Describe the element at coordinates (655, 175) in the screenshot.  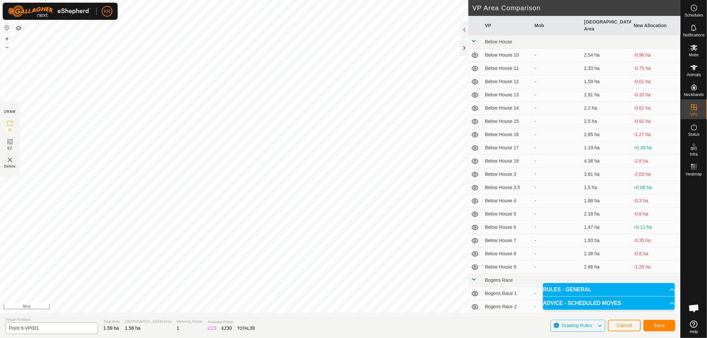
I see `td: -2.03 ha` at that location.